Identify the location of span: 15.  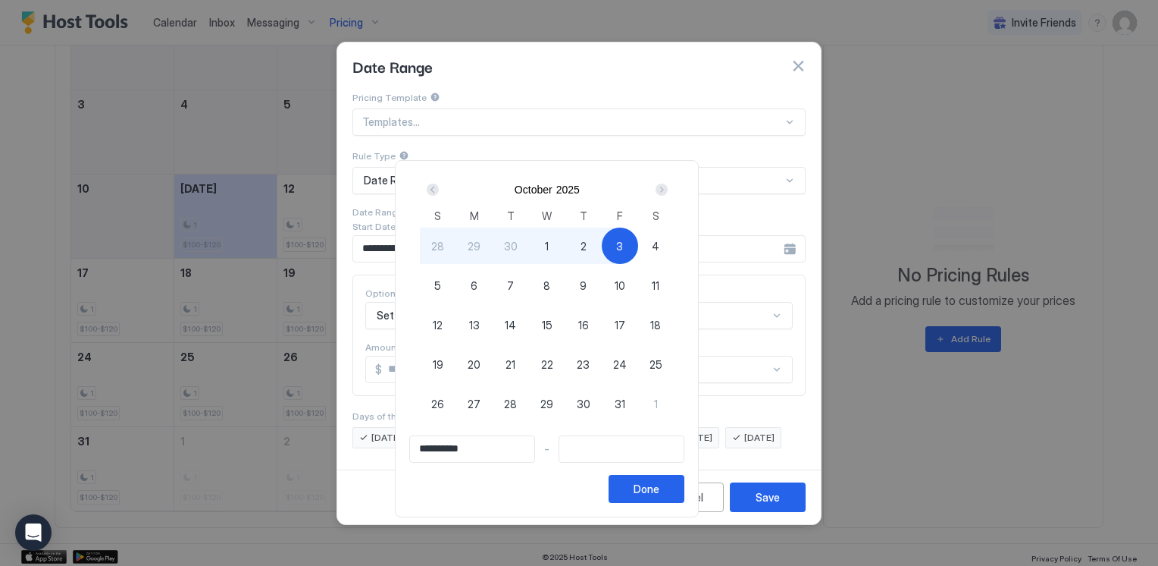
(547, 324).